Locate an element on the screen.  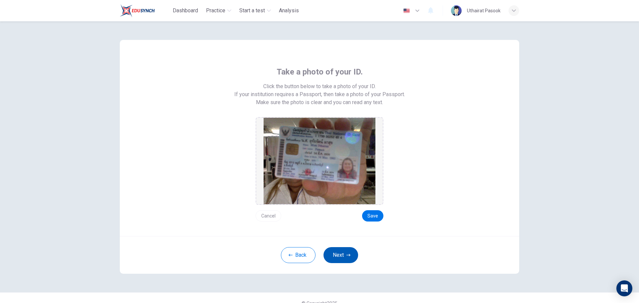
span: Dashboard is located at coordinates (185, 11).